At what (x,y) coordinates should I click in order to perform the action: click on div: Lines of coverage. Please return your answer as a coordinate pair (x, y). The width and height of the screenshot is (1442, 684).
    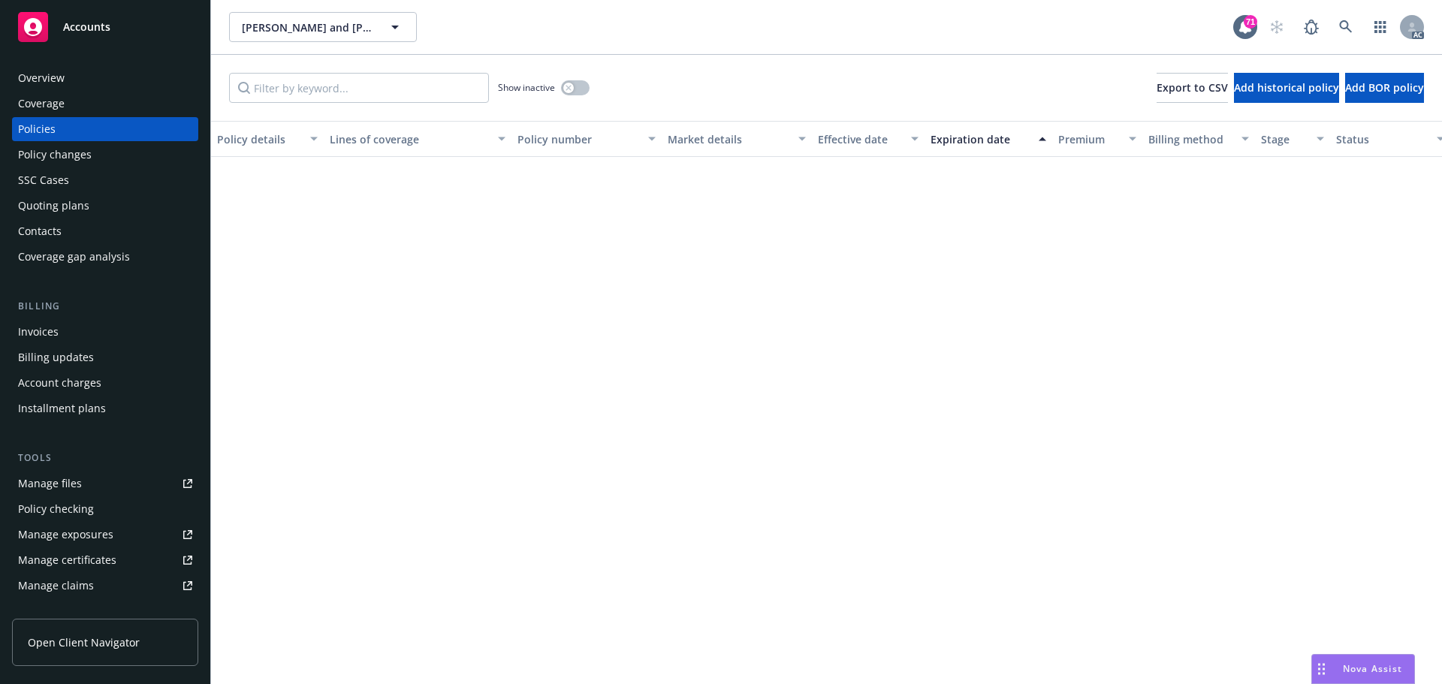
    Looking at the image, I should click on (409, 139).